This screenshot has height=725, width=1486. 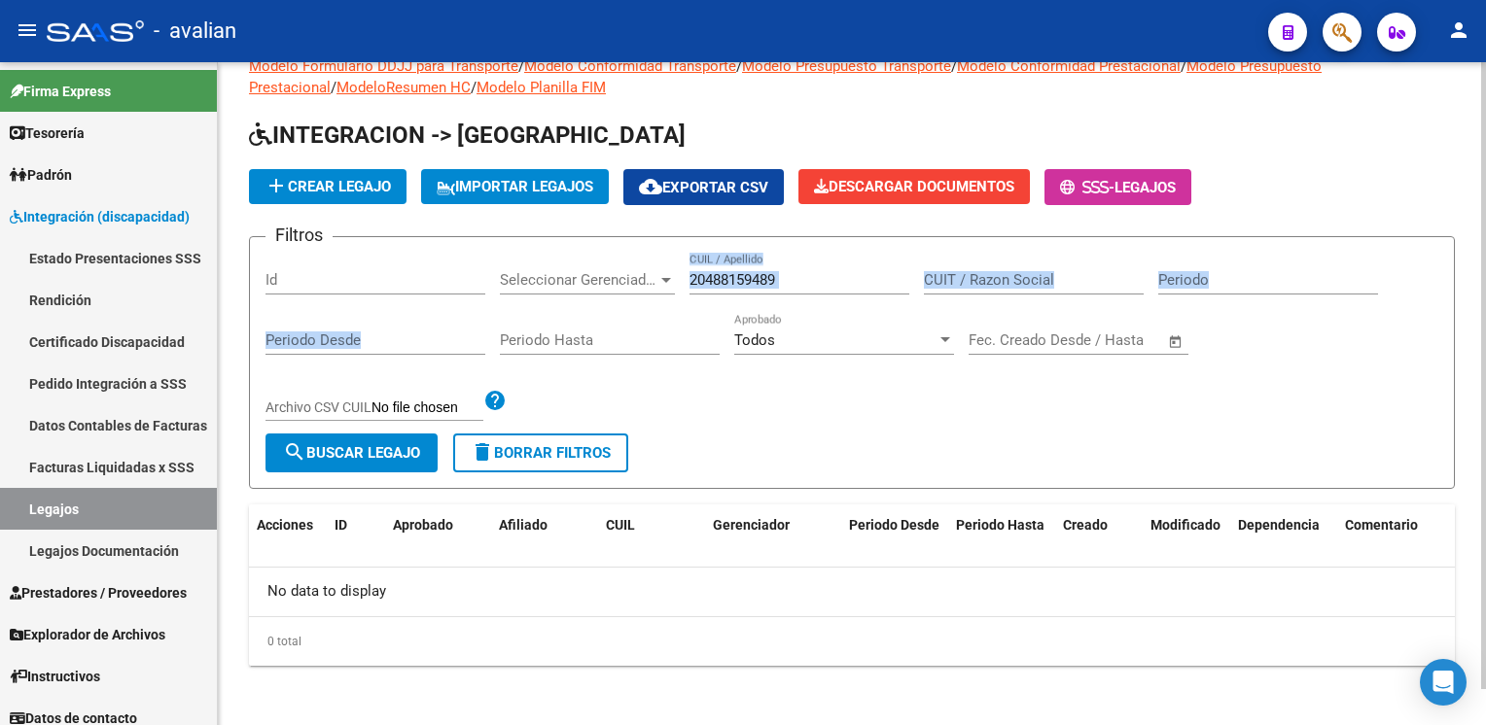 What do you see at coordinates (894, 537) in the screenshot?
I see `datatable-header-cell: Periodo Desde` at bounding box center [894, 537].